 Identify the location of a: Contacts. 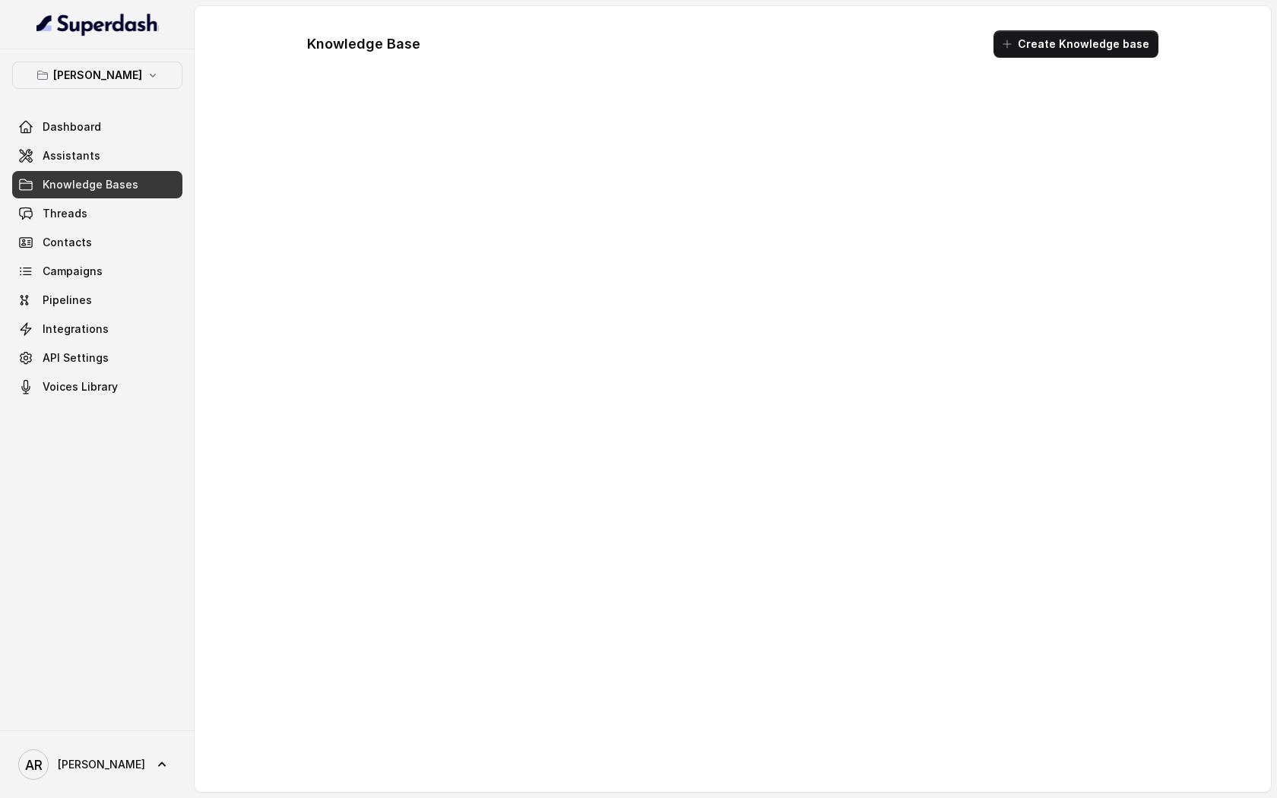
(97, 242).